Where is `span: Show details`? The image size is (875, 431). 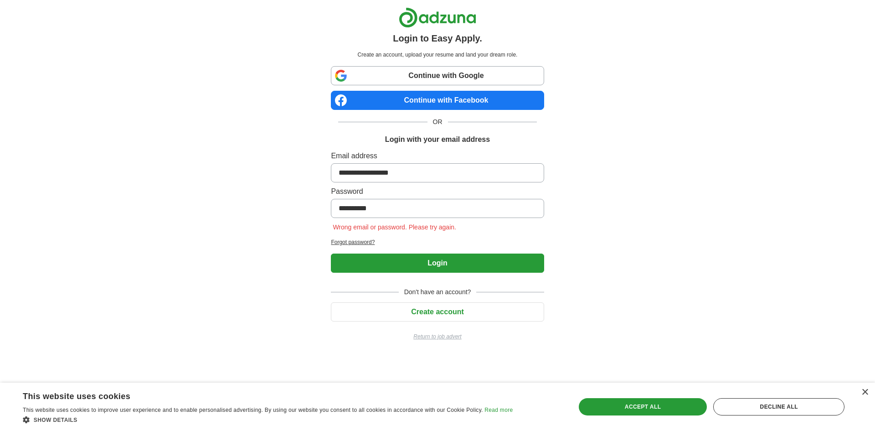
span: Show details is located at coordinates (56, 420).